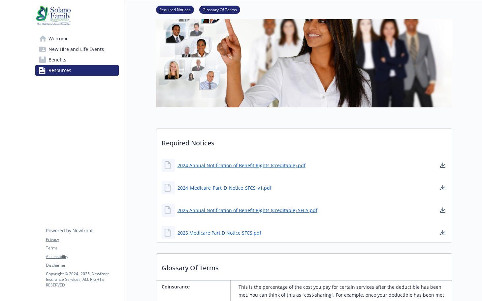 This screenshot has height=301, width=482. What do you see at coordinates (77, 60) in the screenshot?
I see `a: Benefits` at bounding box center [77, 60].